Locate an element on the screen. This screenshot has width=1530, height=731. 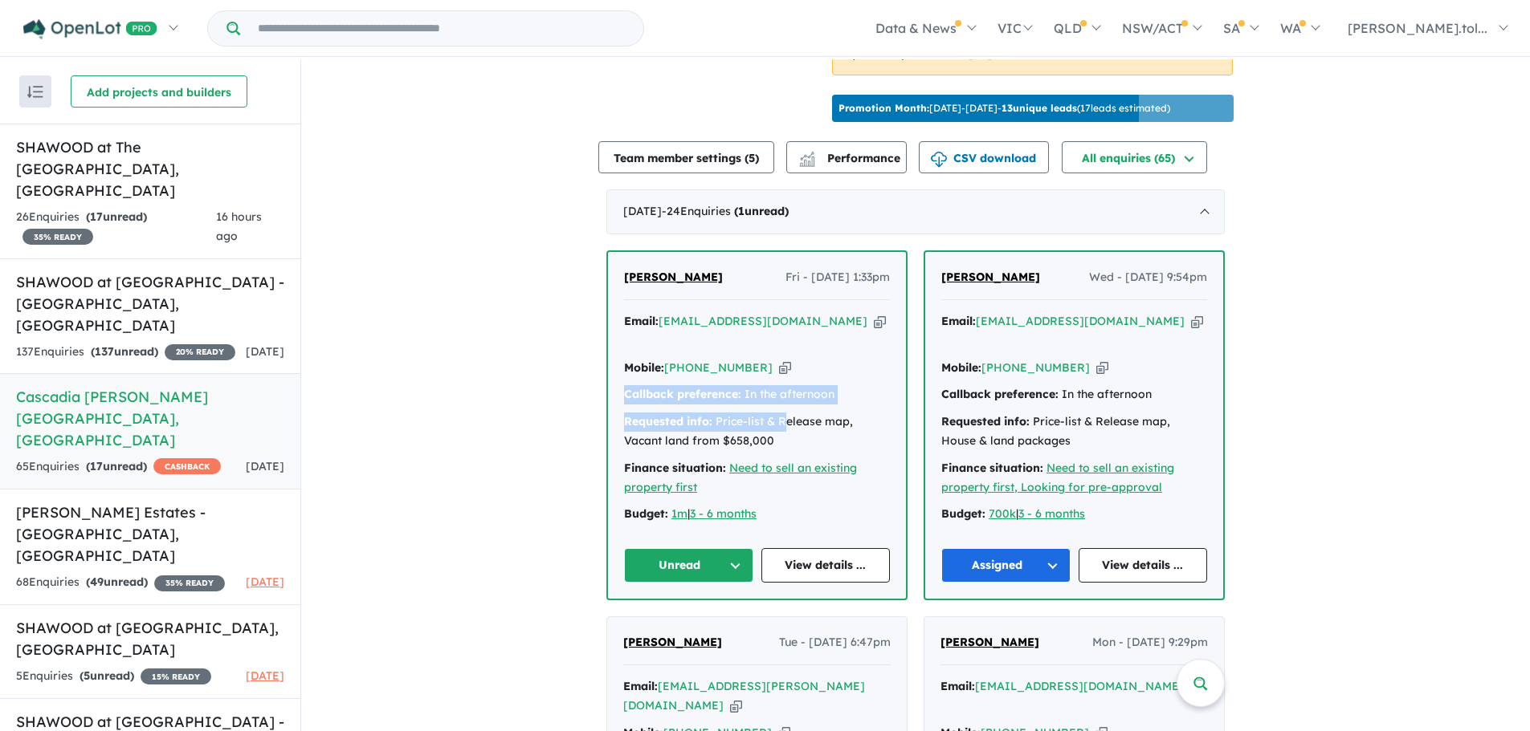
button: Assigned is located at coordinates (1005, 565).